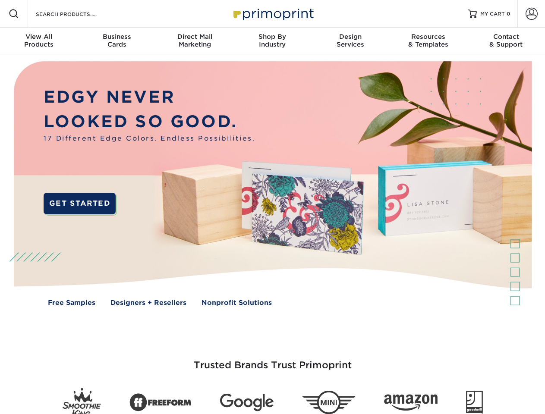  Describe the element at coordinates (149, 122) in the screenshot. I see `p: LOOKED SO GOOD.` at that location.